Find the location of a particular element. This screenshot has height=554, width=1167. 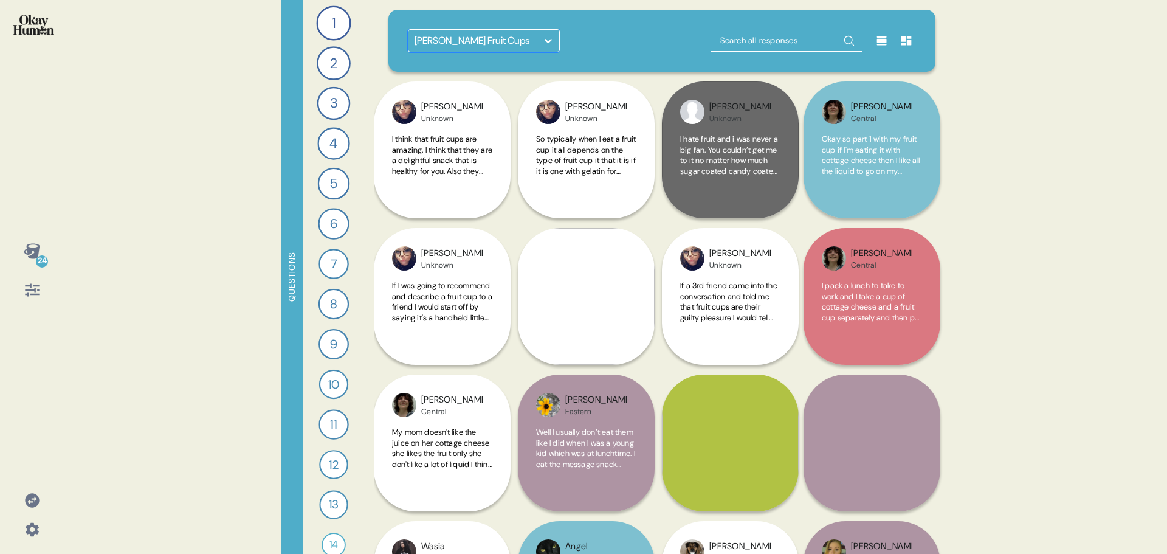

div: 11 is located at coordinates (333, 424).